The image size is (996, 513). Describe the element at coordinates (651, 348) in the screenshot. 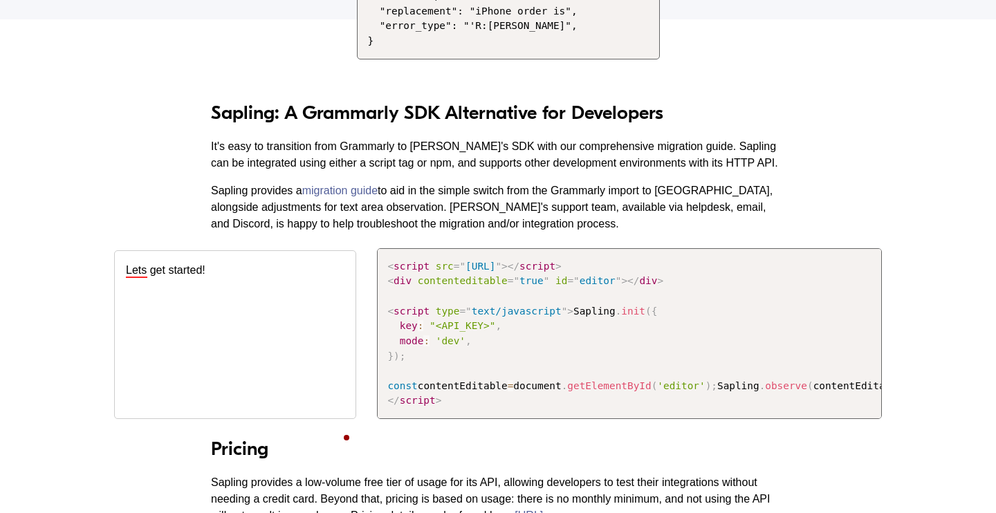

I see `span: Sapling contentEditable document Sapling contentEditable` at that location.